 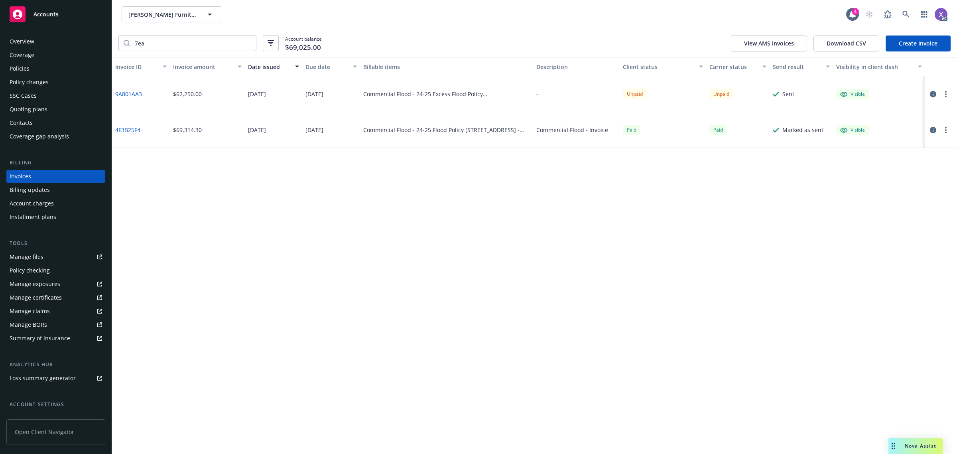 What do you see at coordinates (303, 43) in the screenshot?
I see `span: Account balance` at bounding box center [303, 43].